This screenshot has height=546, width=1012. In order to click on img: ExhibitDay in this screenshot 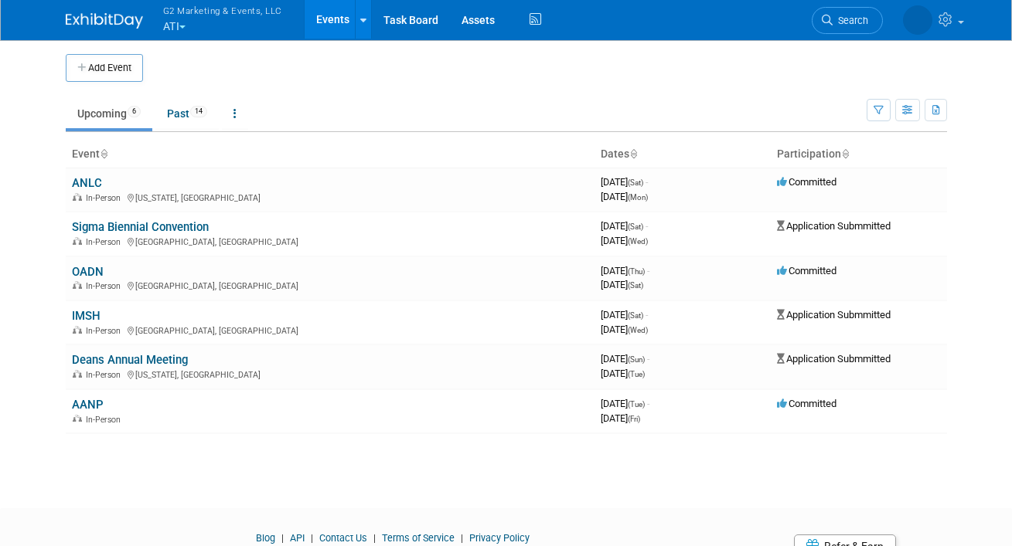, I will do `click(104, 21)`.